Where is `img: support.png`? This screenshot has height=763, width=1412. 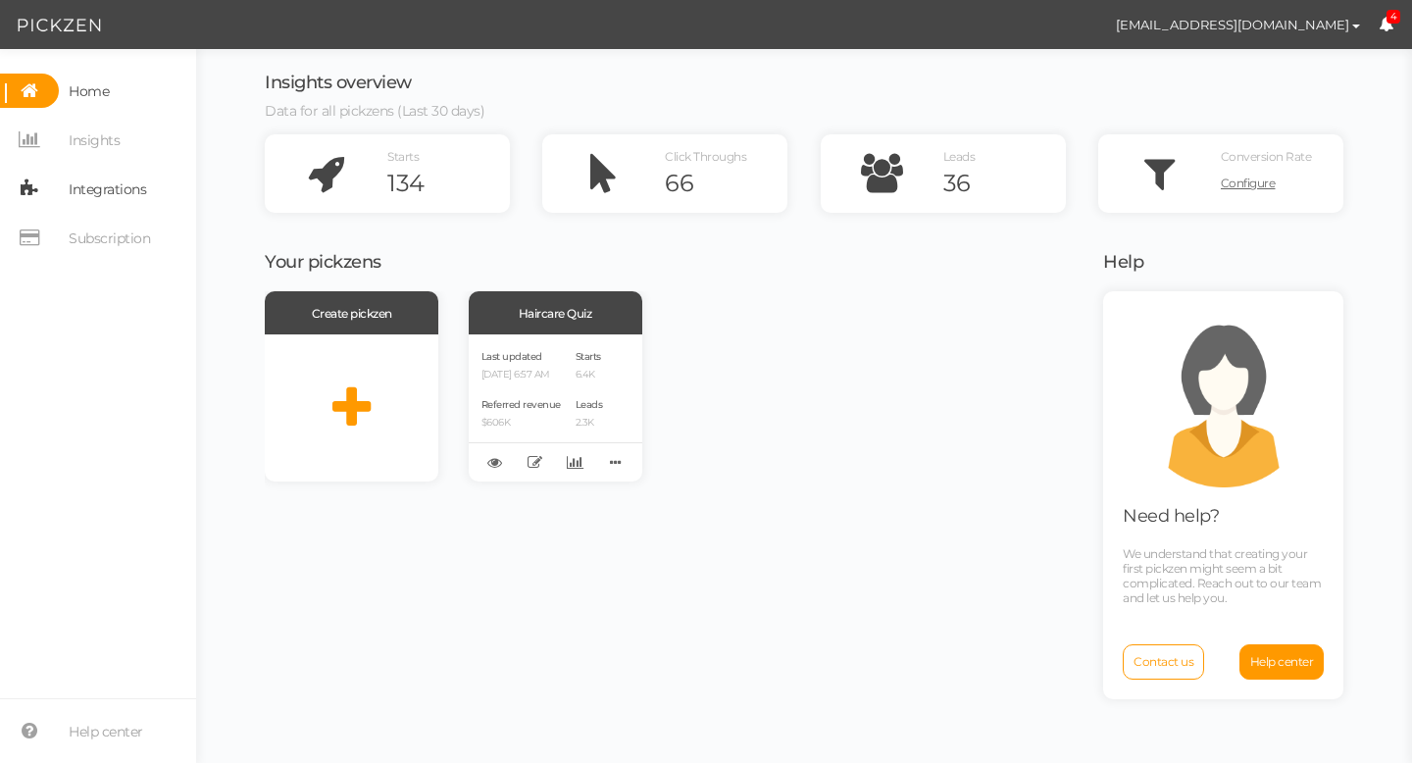
img: support.png is located at coordinates (1224, 399).